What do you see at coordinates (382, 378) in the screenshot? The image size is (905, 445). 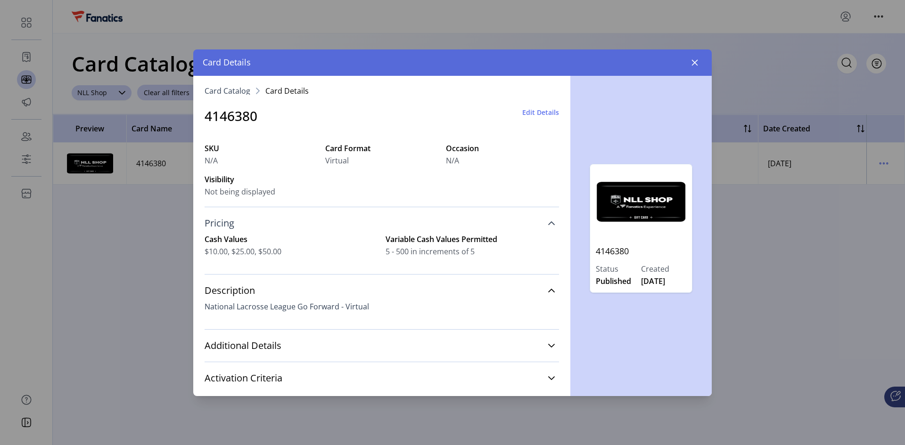 I see `a: Activation Criteria` at bounding box center [382, 378].